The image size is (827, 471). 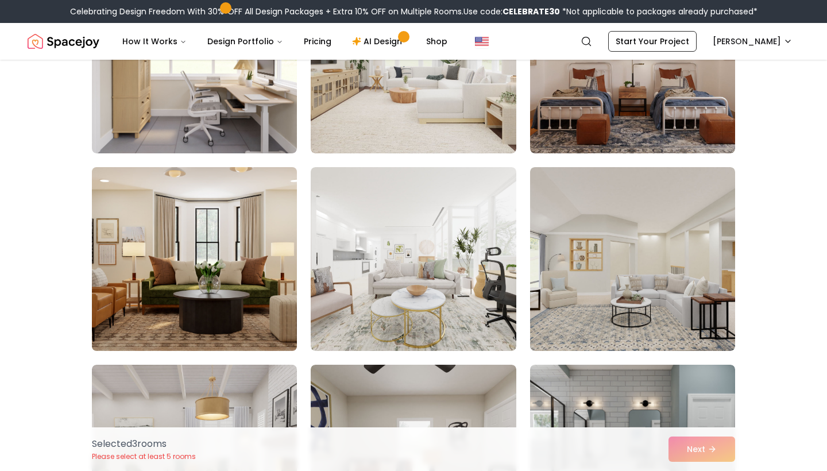 What do you see at coordinates (413, 259) in the screenshot?
I see `img: Room room-26` at bounding box center [413, 259].